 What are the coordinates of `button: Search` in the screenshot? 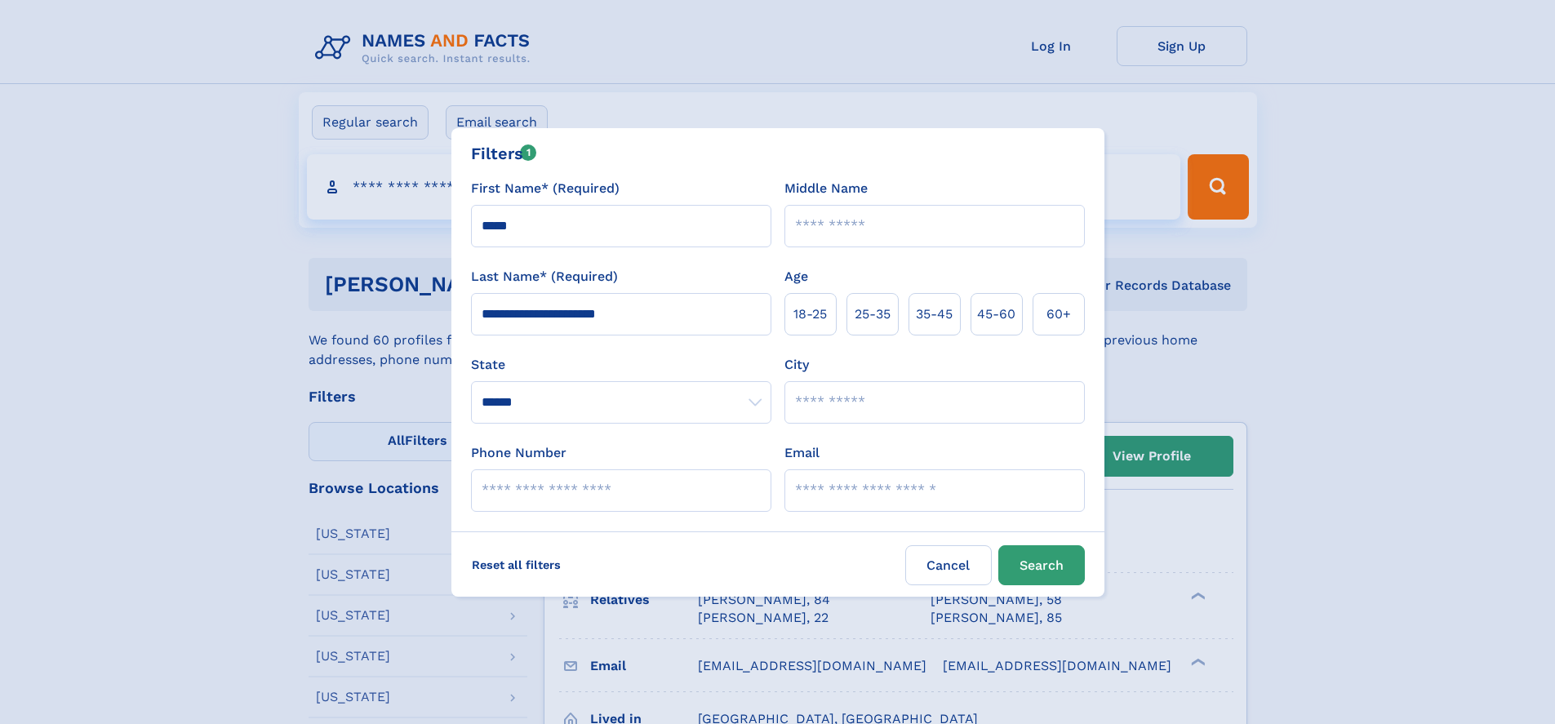 It's located at (1042, 565).